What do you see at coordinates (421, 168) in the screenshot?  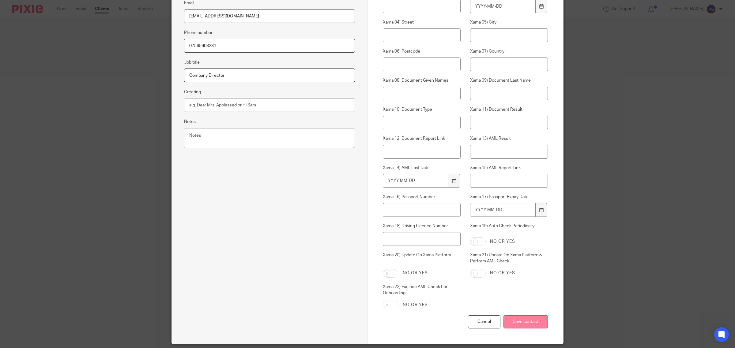 I see `label: Xama 14) AML Last Date` at bounding box center [421, 168].